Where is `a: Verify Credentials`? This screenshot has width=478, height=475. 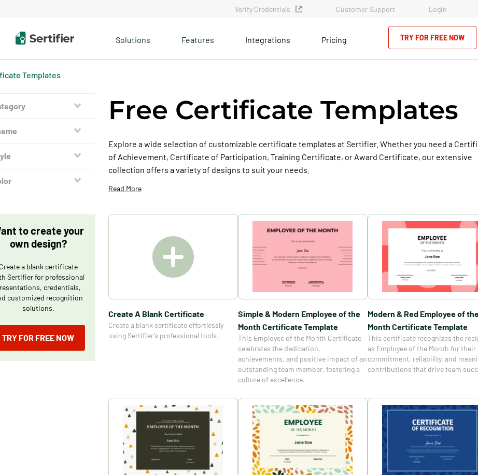
a: Verify Credentials is located at coordinates (269, 9).